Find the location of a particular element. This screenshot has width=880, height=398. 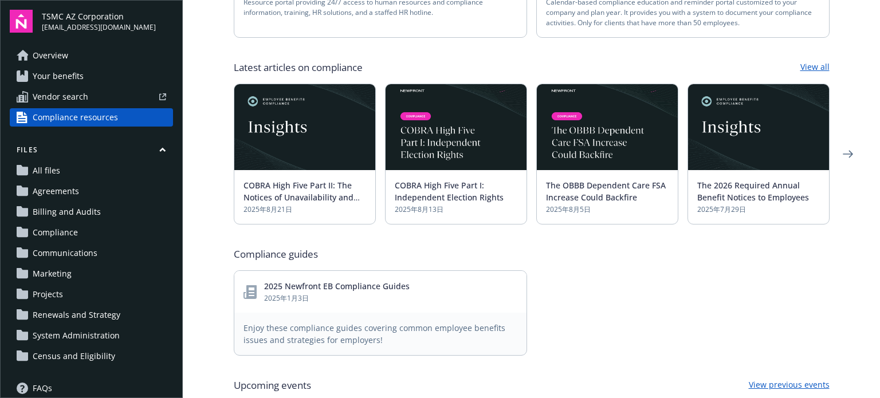

span: 2025年7月29日 is located at coordinates (759, 210).